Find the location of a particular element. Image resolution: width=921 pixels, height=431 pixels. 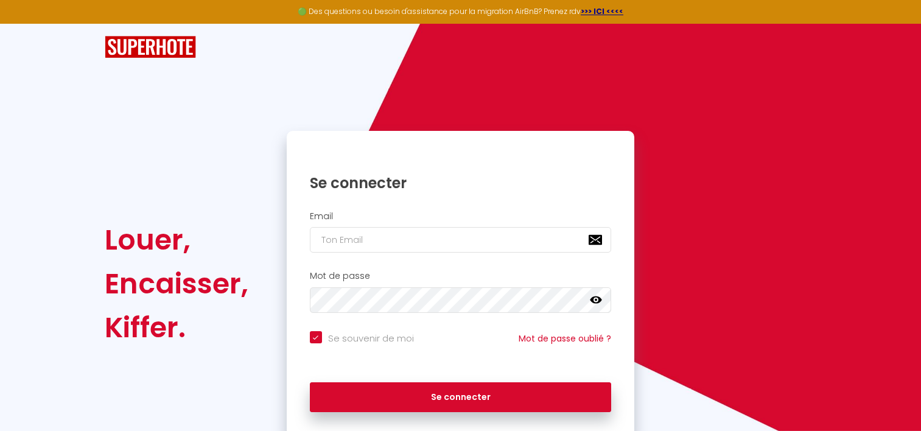

a: Mot de passe oublié ? is located at coordinates (565, 339).